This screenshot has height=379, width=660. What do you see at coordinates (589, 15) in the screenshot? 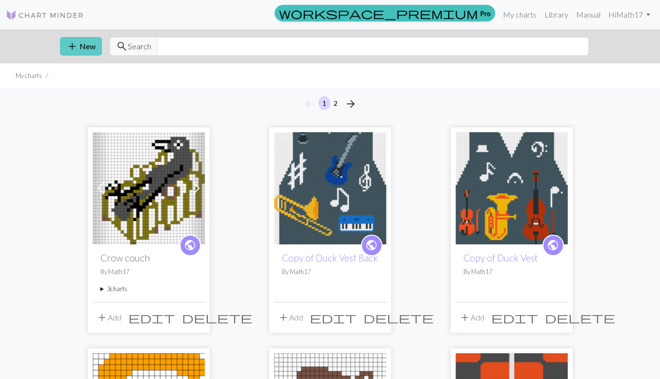
I see `a: Manual` at bounding box center [589, 15].